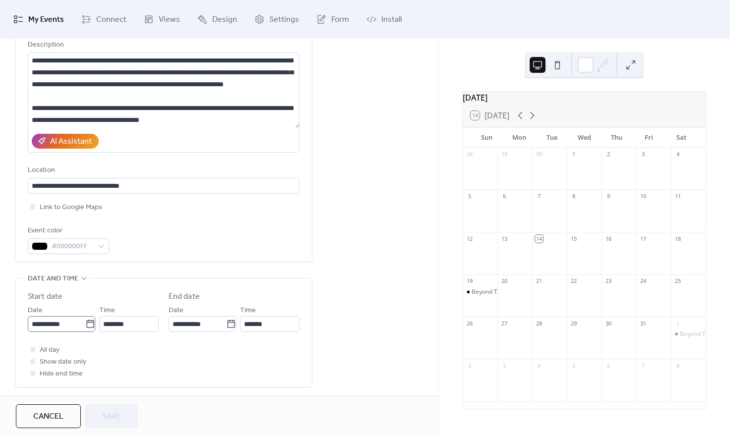  What do you see at coordinates (45, 297) in the screenshot?
I see `div: Start date` at bounding box center [45, 297].